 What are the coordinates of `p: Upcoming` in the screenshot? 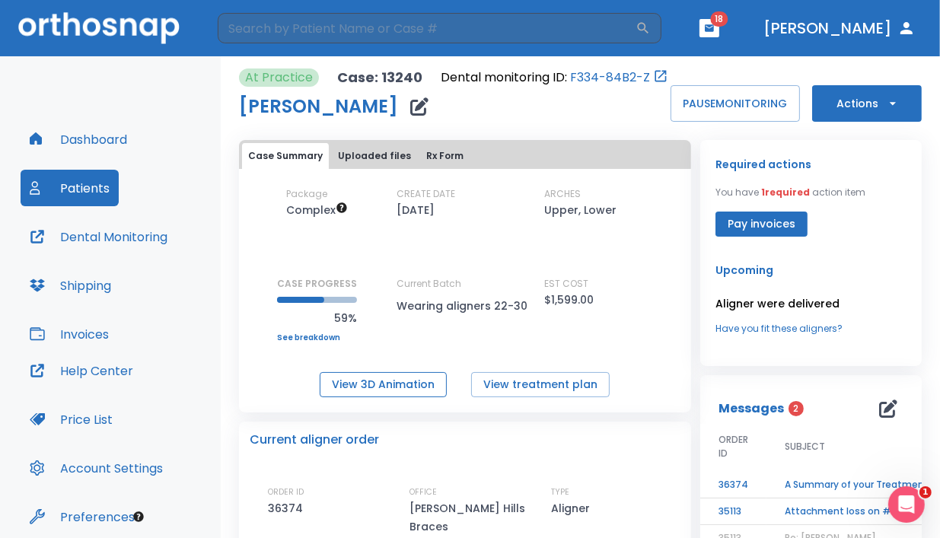 It's located at (811, 270).